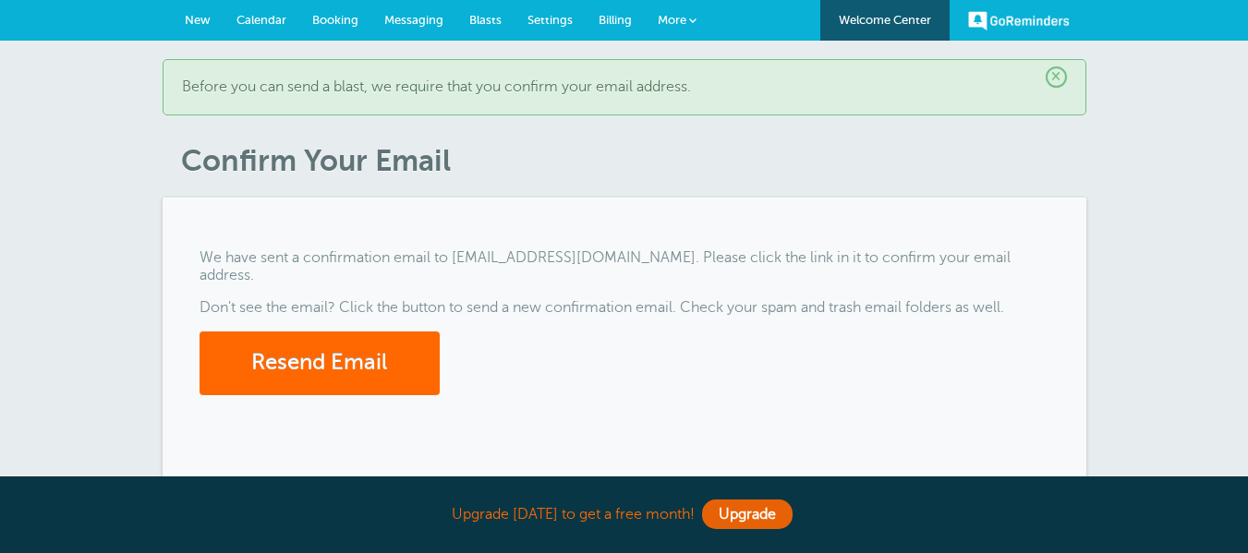 The width and height of the screenshot is (1248, 553). I want to click on p: Before you can send a blast, we require that you confirm your email address., so click(624, 87).